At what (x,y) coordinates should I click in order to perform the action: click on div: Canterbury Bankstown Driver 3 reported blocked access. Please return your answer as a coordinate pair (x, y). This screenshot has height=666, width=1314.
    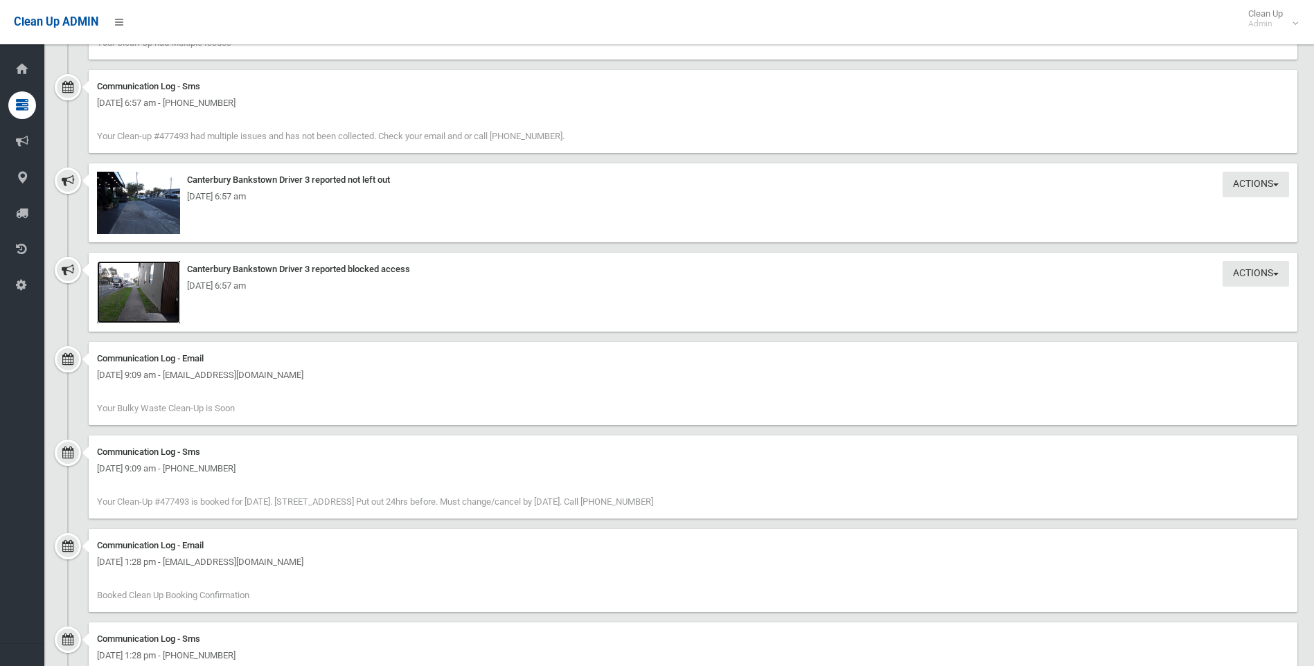
    Looking at the image, I should click on (693, 269).